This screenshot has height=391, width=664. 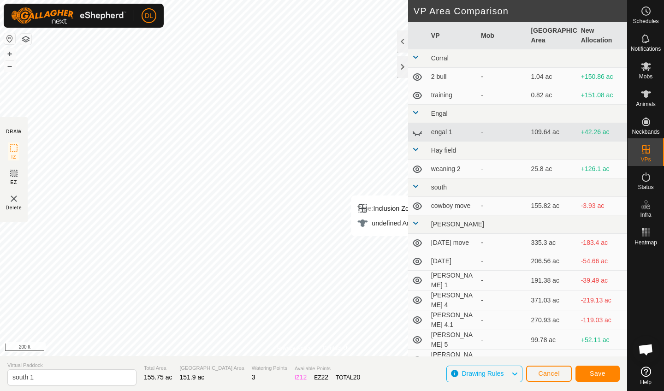 What do you see at coordinates (357, 377) in the screenshot?
I see `span: 20` at bounding box center [357, 377].